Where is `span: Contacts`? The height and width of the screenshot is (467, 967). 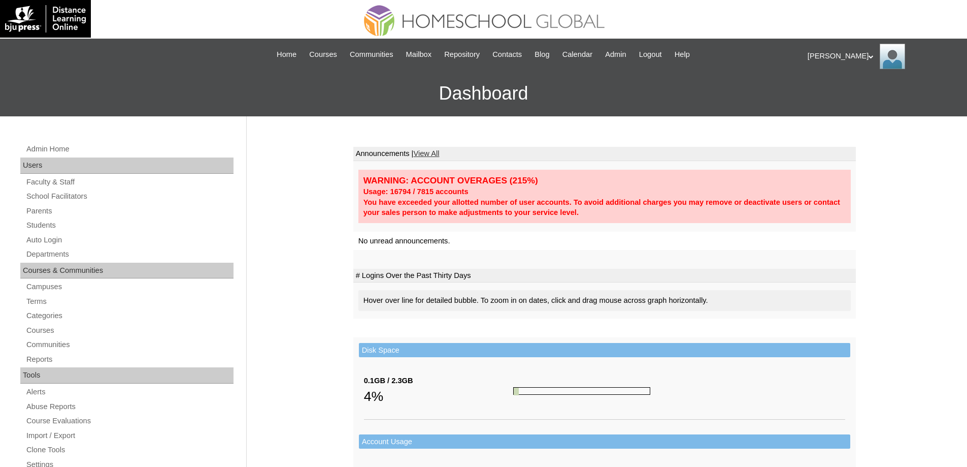 span: Contacts is located at coordinates (507, 54).